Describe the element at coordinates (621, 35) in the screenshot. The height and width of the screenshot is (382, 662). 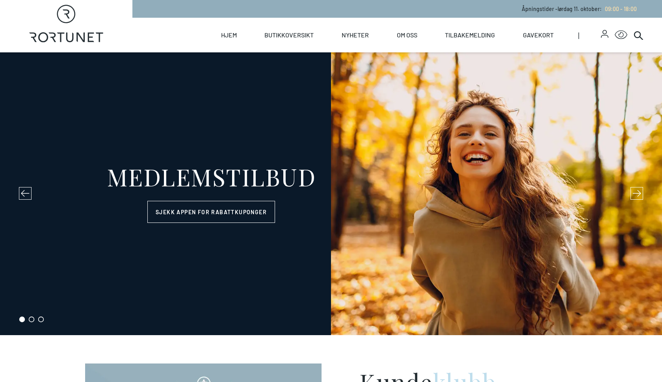
I see `button: Open Accessibility Menu` at that location.